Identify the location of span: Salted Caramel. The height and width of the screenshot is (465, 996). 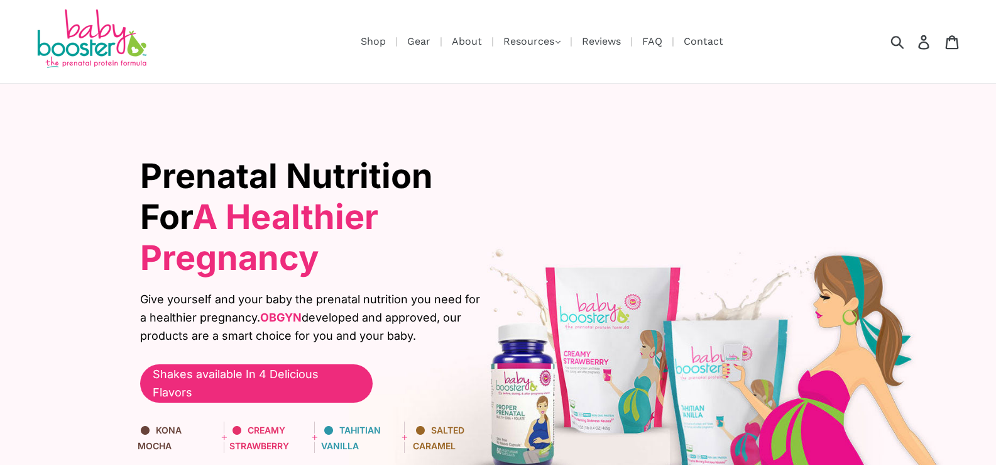
(439, 437).